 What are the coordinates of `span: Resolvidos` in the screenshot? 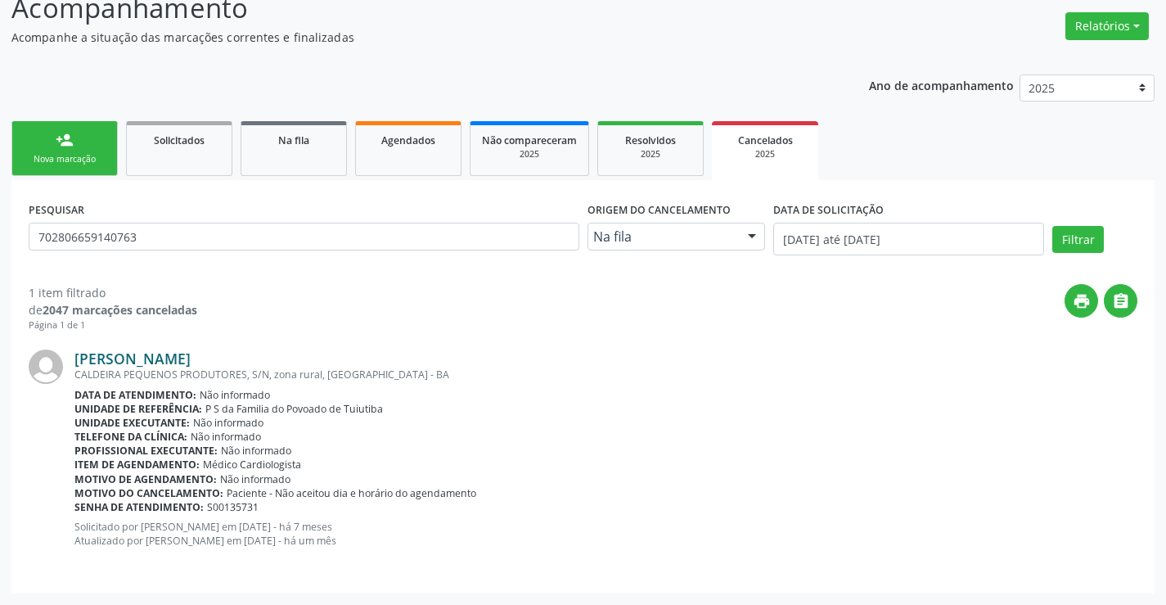 It's located at (651, 140).